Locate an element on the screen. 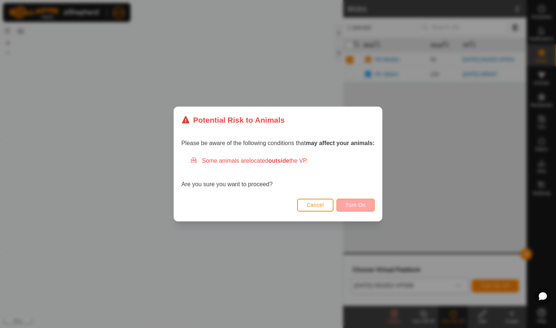  div: Potential Risk to Animals is located at coordinates (233, 120).